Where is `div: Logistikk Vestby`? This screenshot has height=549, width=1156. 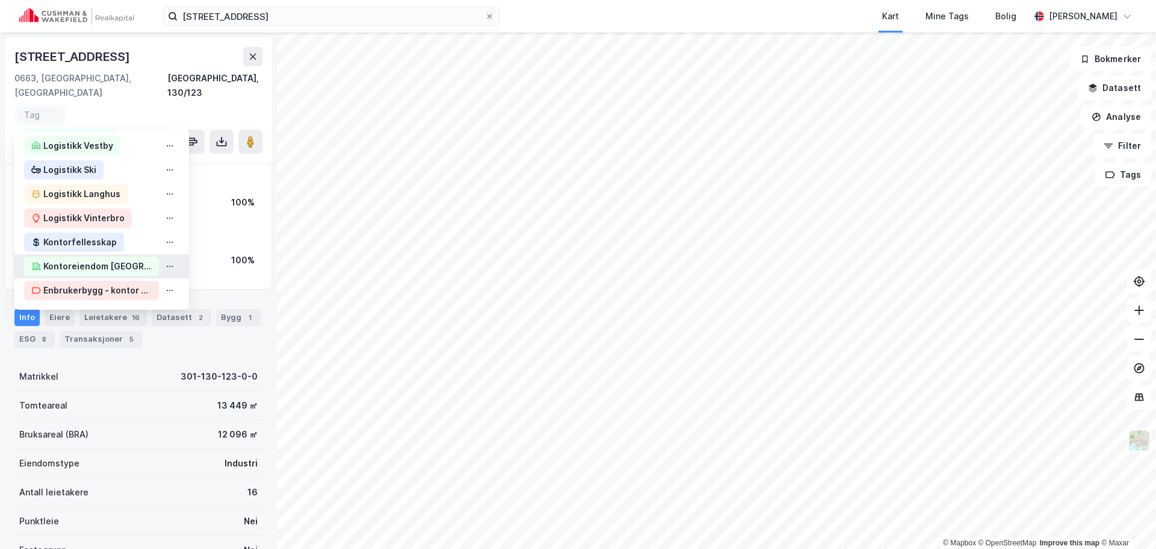
div: Logistikk Vestby is located at coordinates (78, 146).